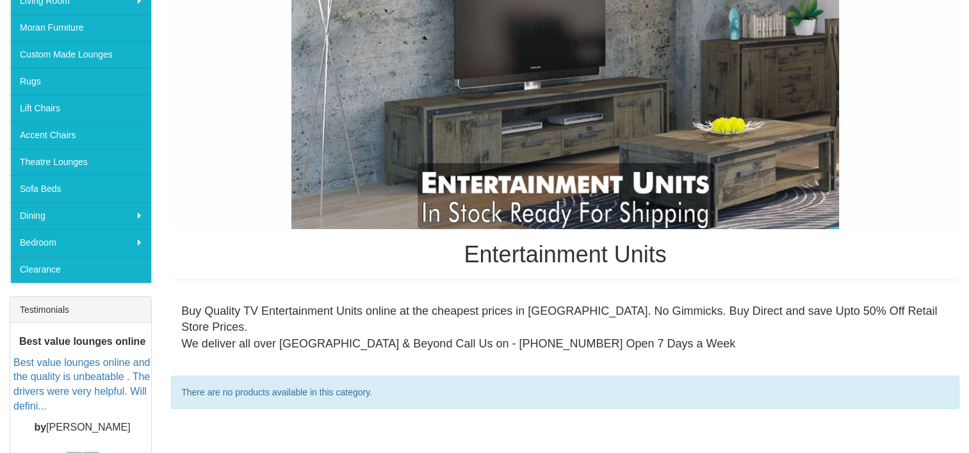  What do you see at coordinates (565, 393) in the screenshot?
I see `div: There are no products available in this category.` at bounding box center [565, 393].